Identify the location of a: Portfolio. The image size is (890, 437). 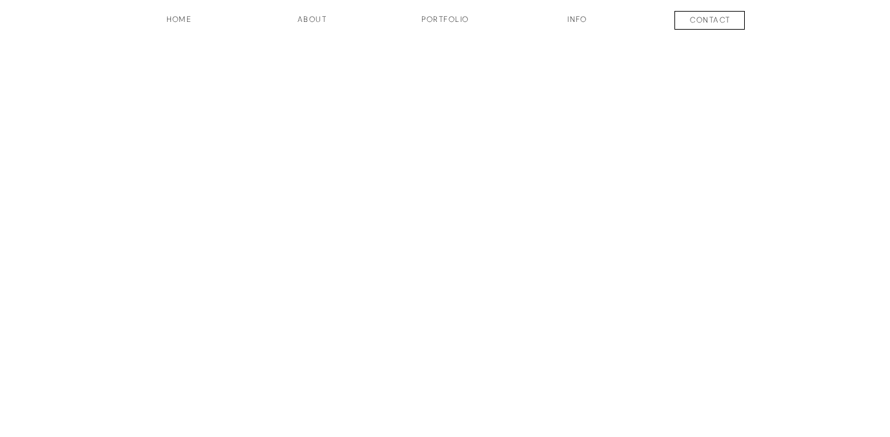
(445, 25).